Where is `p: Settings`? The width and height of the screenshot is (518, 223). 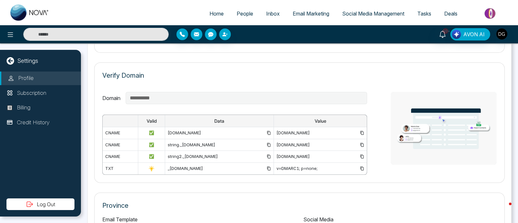 p: Settings is located at coordinates (28, 61).